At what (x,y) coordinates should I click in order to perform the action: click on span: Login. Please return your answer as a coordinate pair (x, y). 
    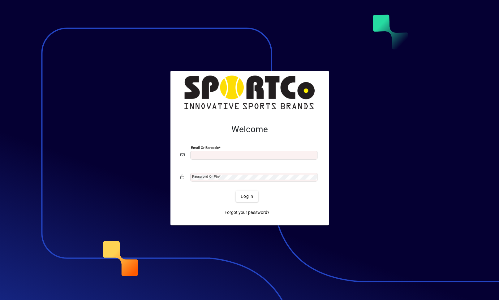
    Looking at the image, I should click on (247, 196).